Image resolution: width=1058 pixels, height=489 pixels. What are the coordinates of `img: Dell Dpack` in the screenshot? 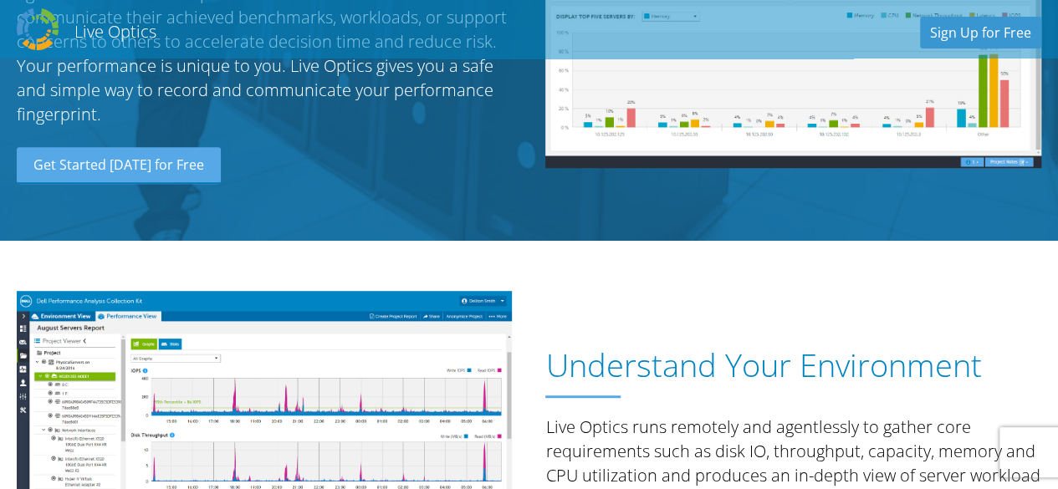 It's located at (38, 29).